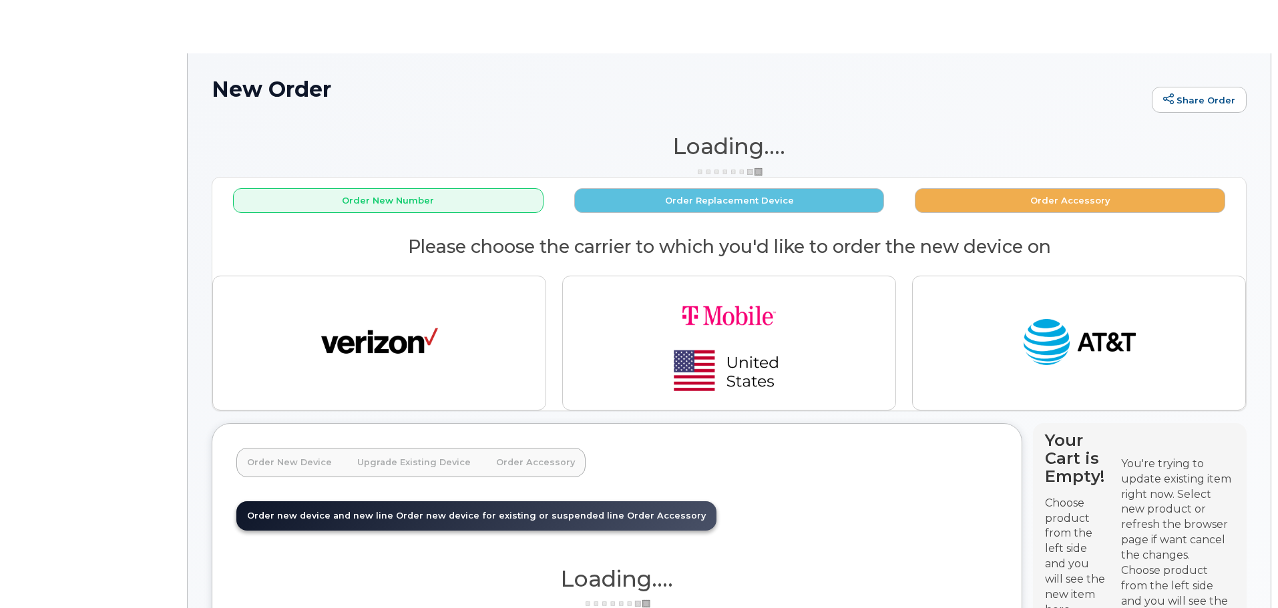 This screenshot has width=1278, height=608. What do you see at coordinates (320, 515) in the screenshot?
I see `span: Order new device and new line` at bounding box center [320, 515].